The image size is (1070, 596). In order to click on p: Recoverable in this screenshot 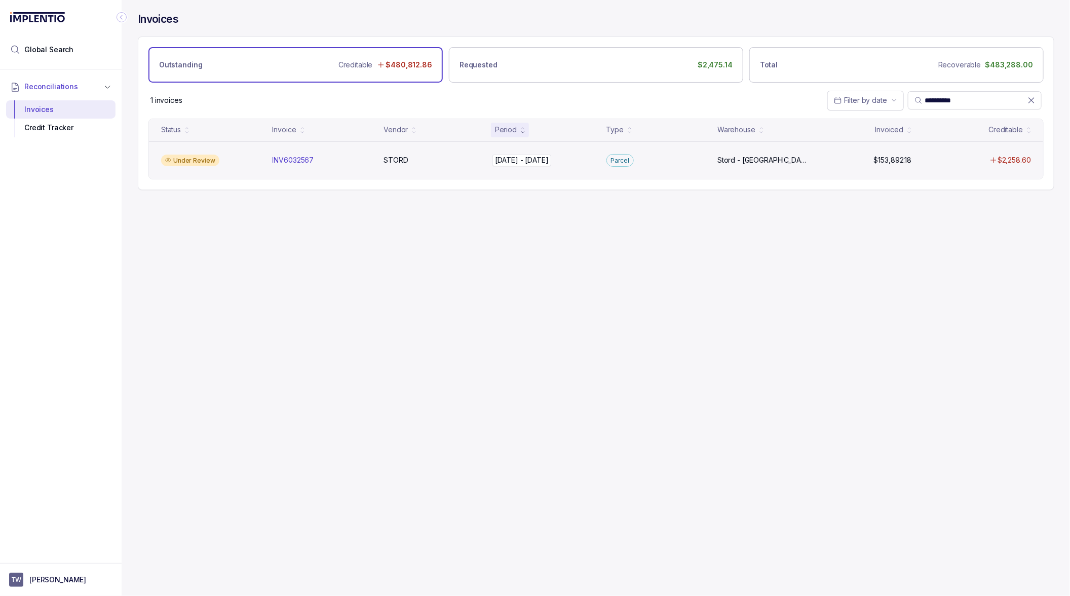, I will do `click(960, 65)`.